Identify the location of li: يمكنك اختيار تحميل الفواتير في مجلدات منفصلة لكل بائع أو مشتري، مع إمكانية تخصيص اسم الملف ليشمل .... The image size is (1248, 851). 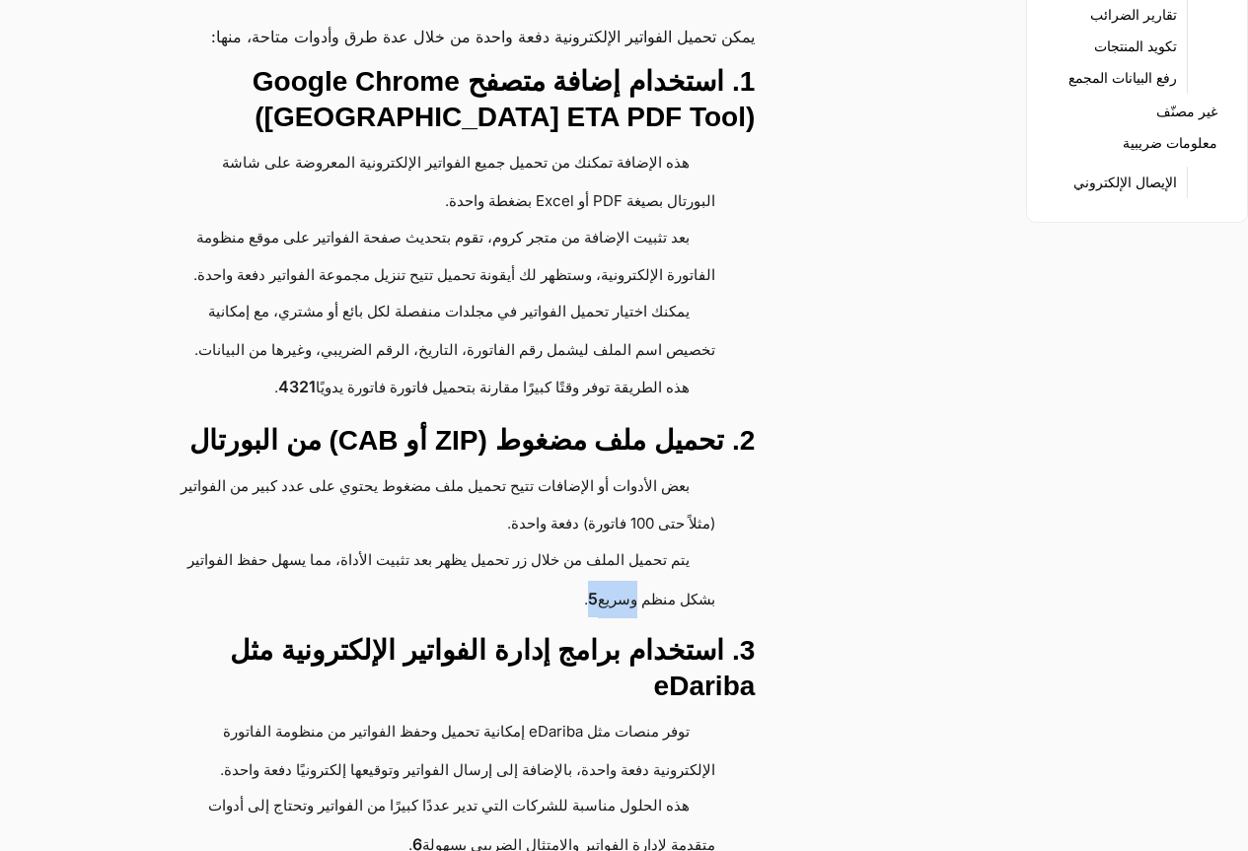
(437, 331).